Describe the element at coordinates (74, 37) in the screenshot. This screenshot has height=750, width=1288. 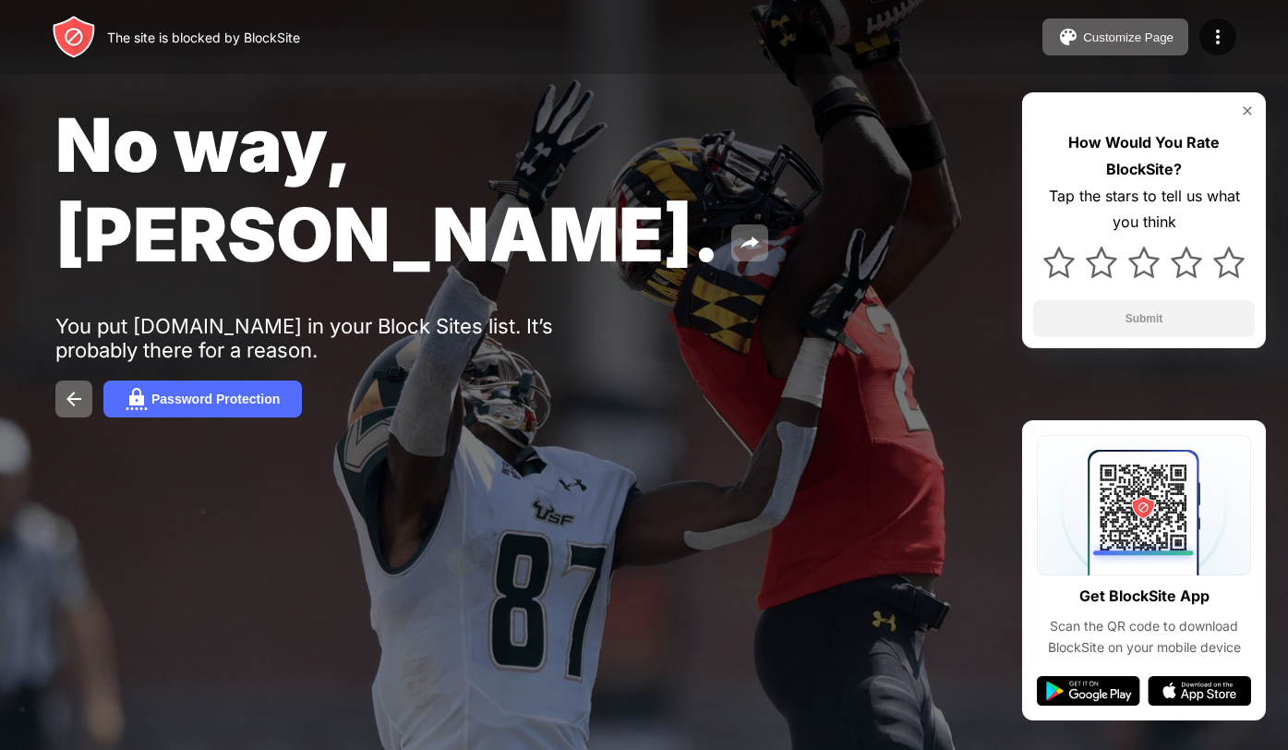
I see `img: header-logo.svg` at that location.